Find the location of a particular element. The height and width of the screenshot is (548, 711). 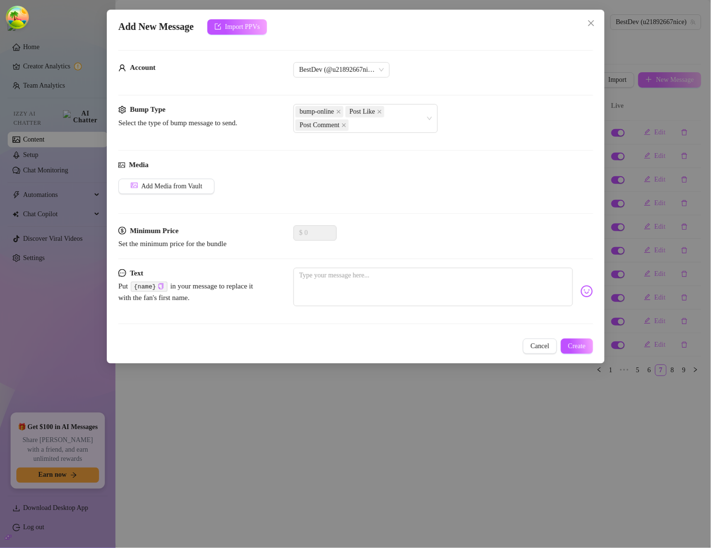

span: Set the minimum price for the bundle is located at coordinates (172, 244).